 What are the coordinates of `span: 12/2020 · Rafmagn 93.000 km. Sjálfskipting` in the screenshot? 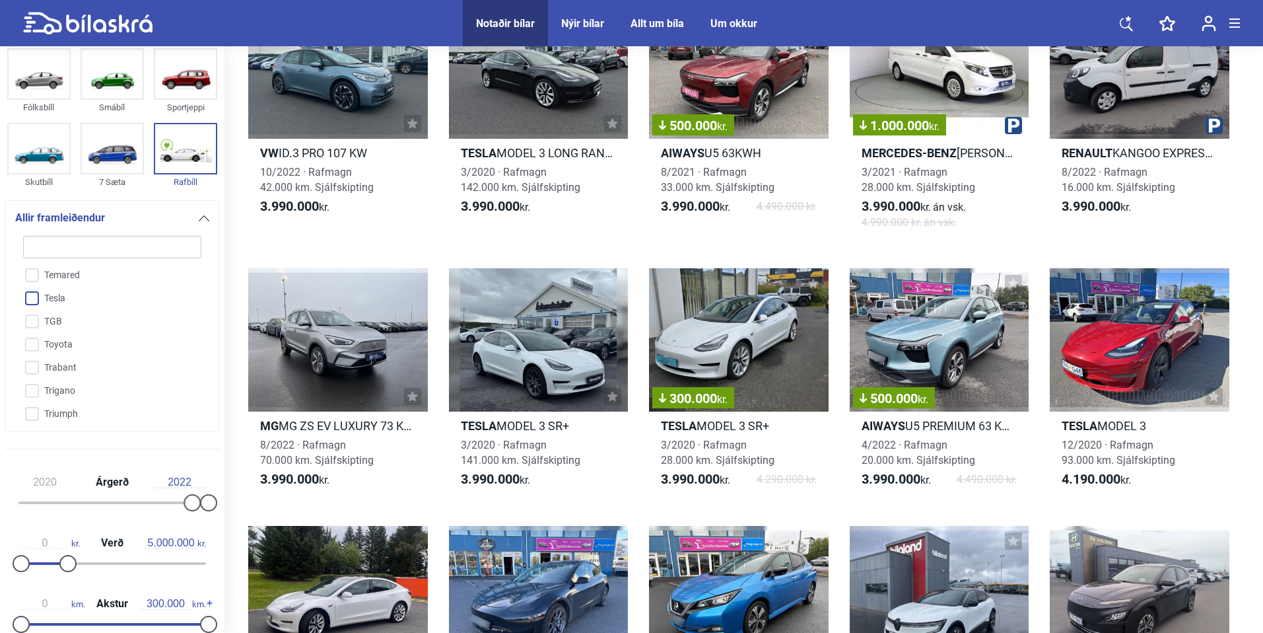 It's located at (1119, 452).